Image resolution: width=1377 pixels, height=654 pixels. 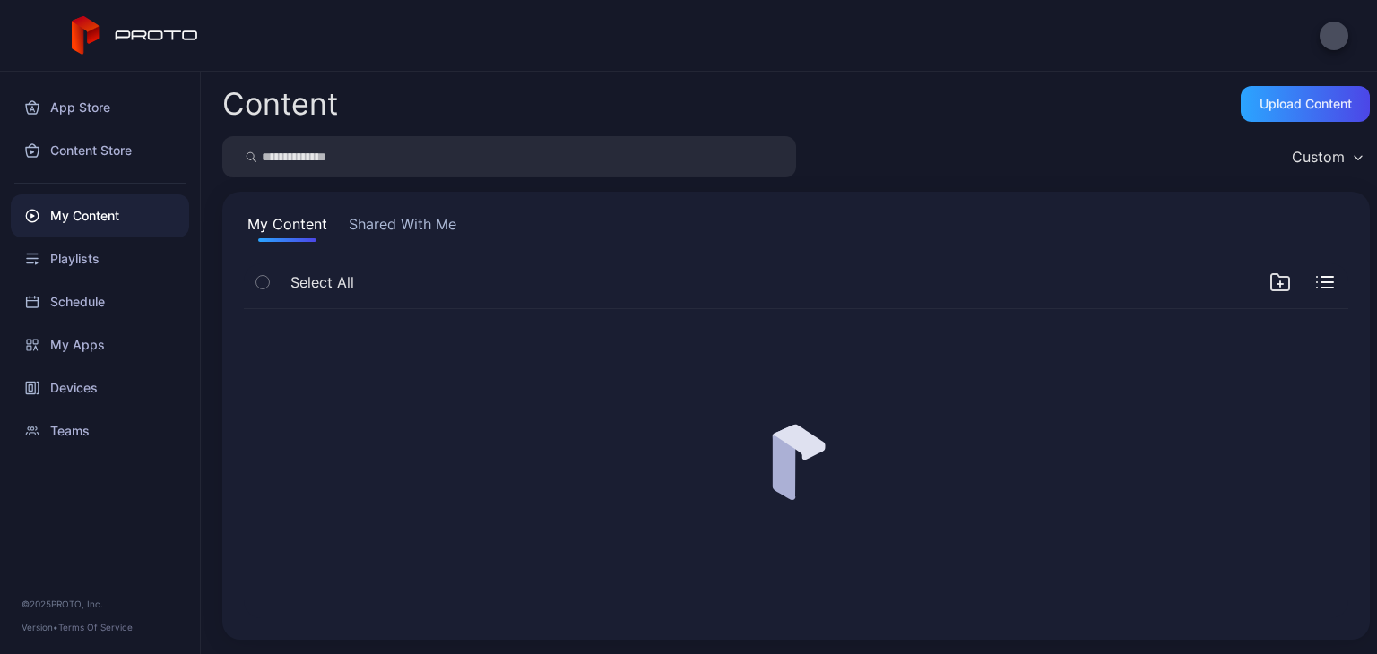 I want to click on div: Content Store, so click(x=99, y=151).